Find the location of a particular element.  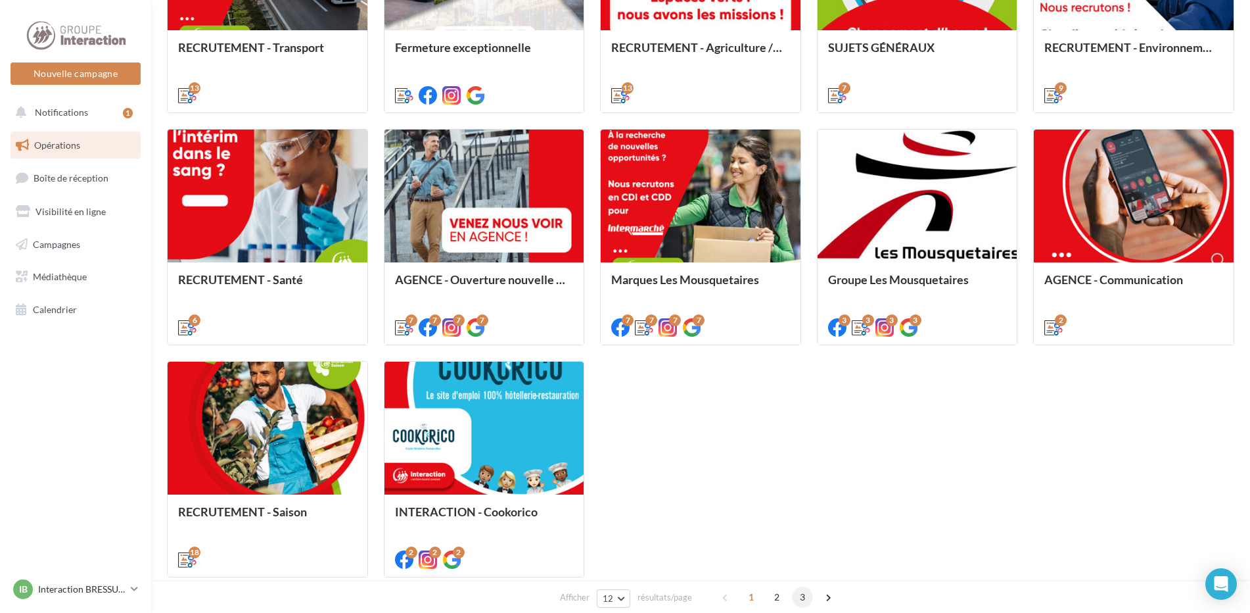

span: Médiathèque is located at coordinates (60, 276).